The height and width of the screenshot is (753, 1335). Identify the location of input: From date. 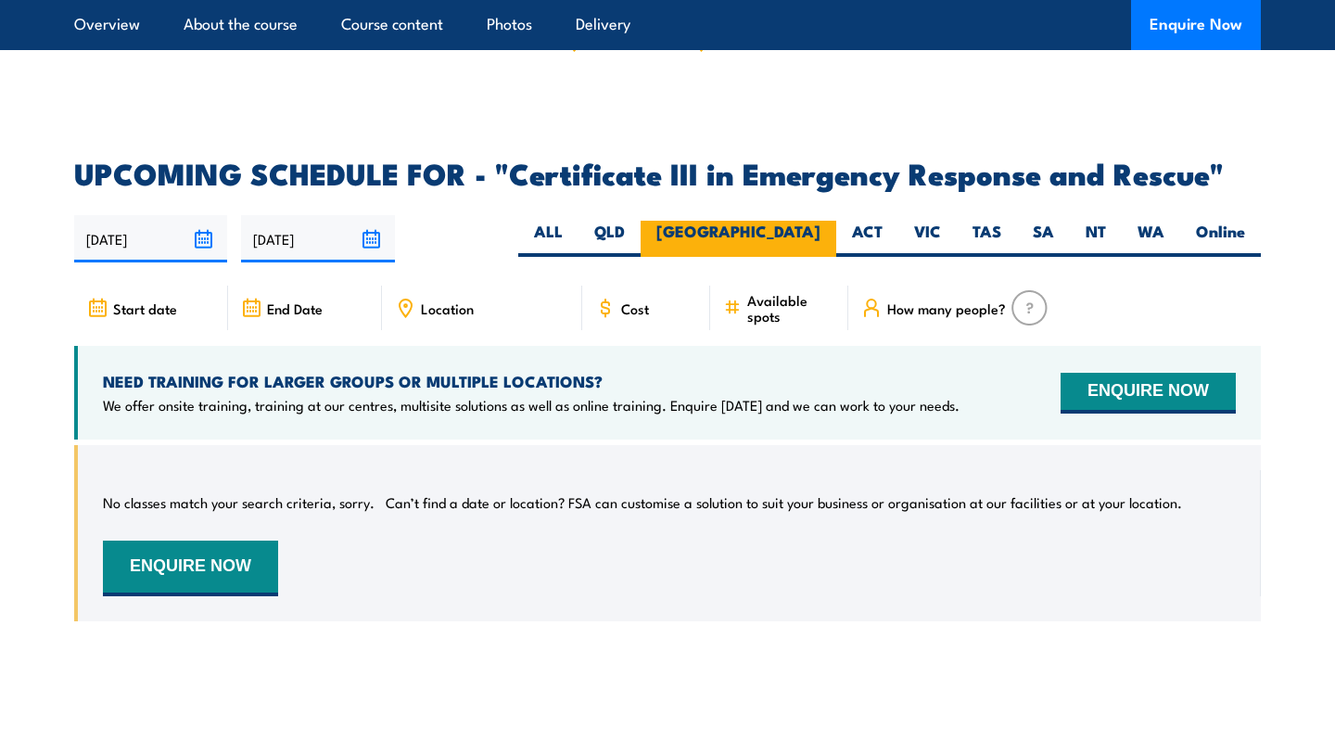
(150, 238).